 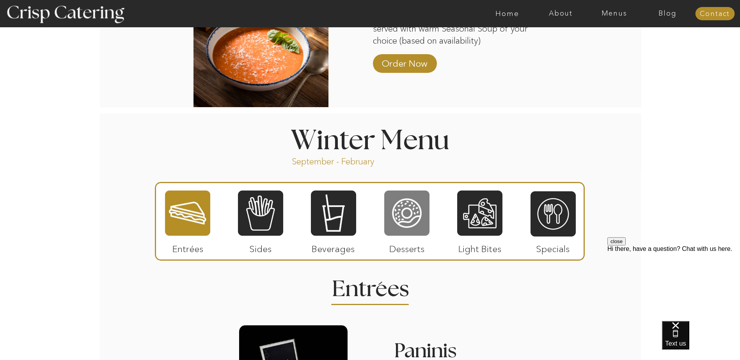 I want to click on p: September - February, so click(x=345, y=160).